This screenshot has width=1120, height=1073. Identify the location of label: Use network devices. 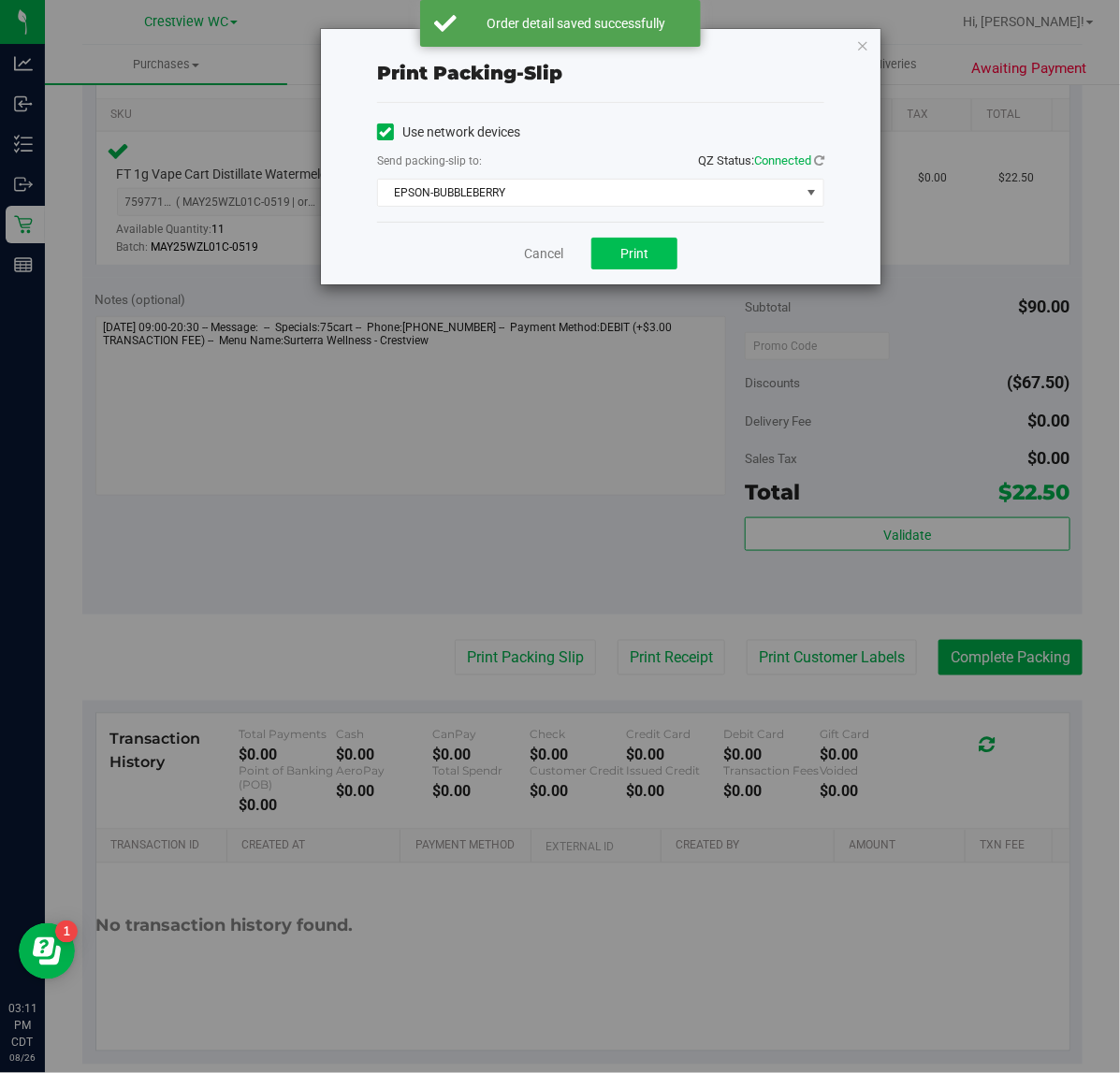
(448, 132).